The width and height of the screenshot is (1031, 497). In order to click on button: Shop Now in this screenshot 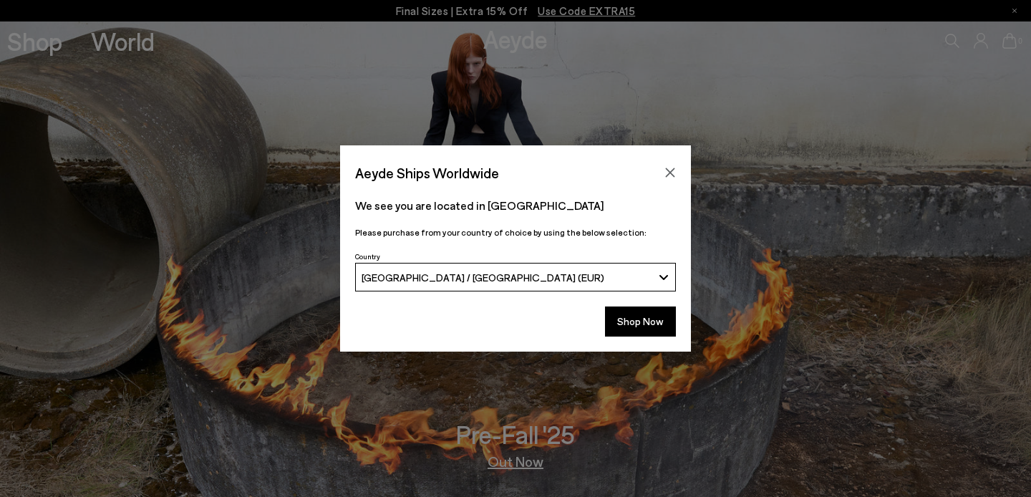, I will do `click(640, 321)`.